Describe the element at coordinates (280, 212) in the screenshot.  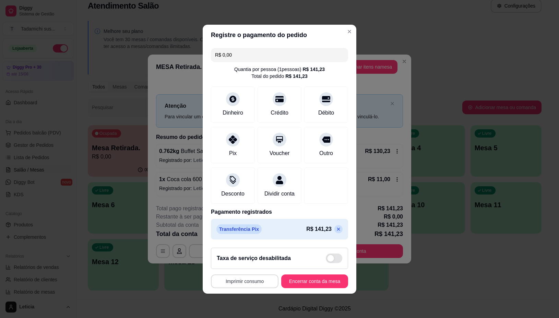
I see `p: Pagamento registrados` at that location.